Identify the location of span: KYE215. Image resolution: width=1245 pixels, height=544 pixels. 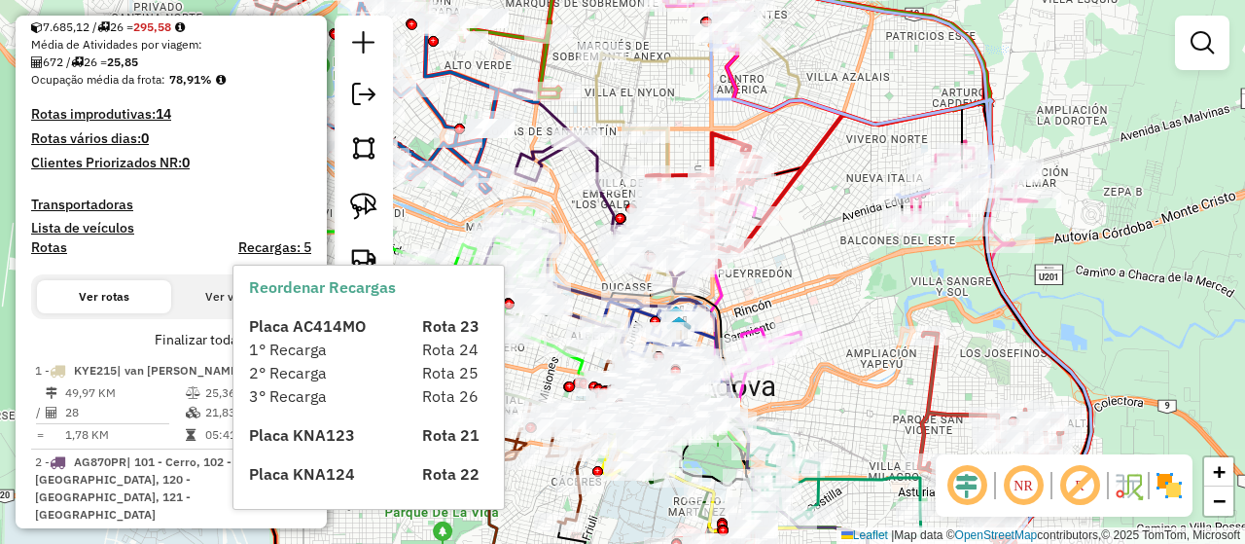
(95, 370).